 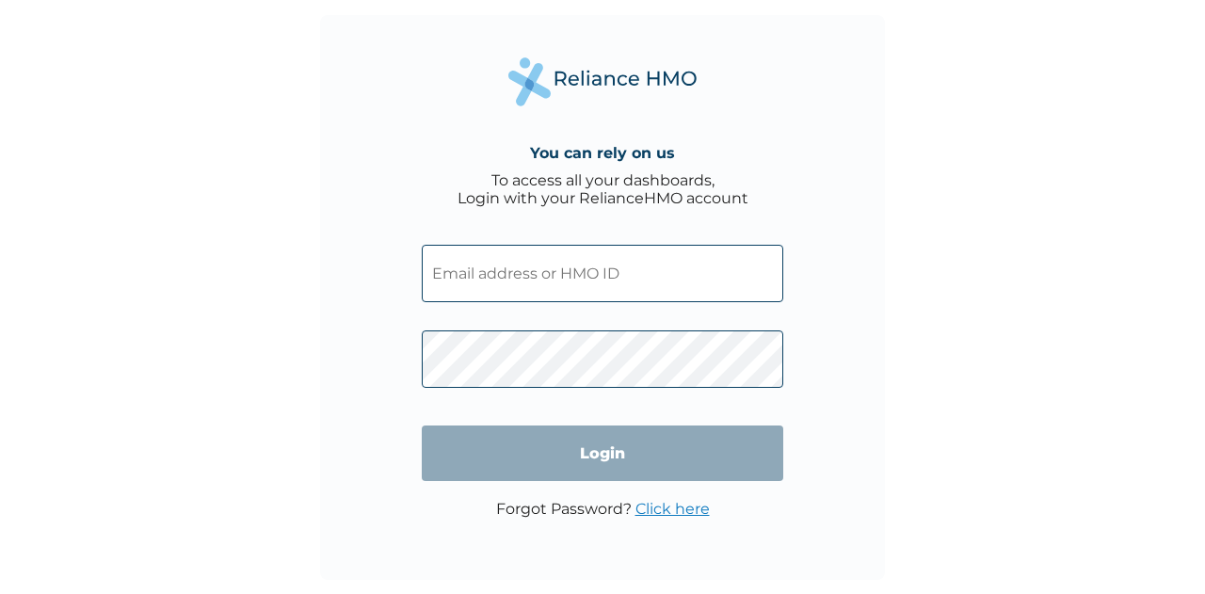 What do you see at coordinates (603, 189) in the screenshot?
I see `div: To access all your dashboards, Login with your RelianceHMO account` at bounding box center [603, 189].